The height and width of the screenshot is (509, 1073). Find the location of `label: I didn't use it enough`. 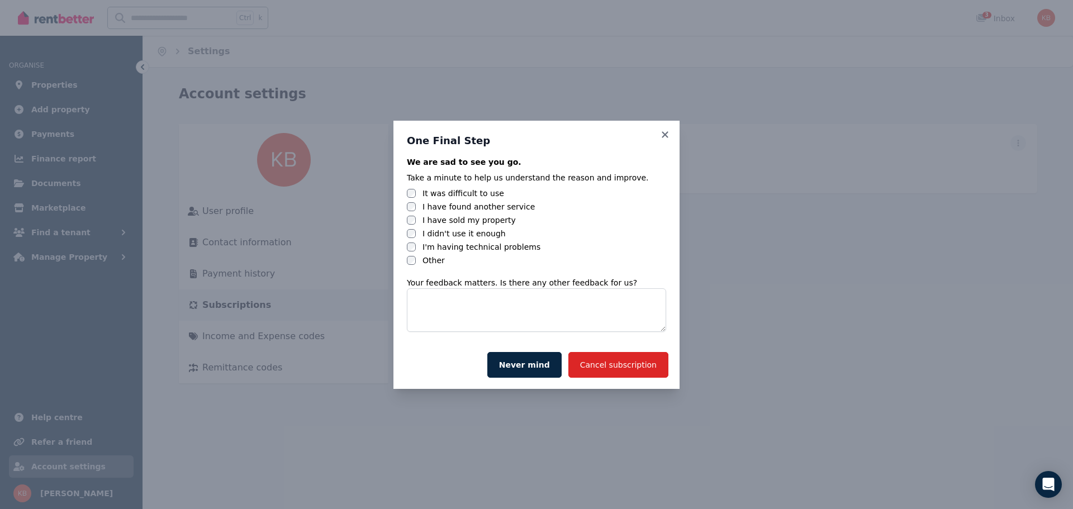

label: I didn't use it enough is located at coordinates (464, 234).